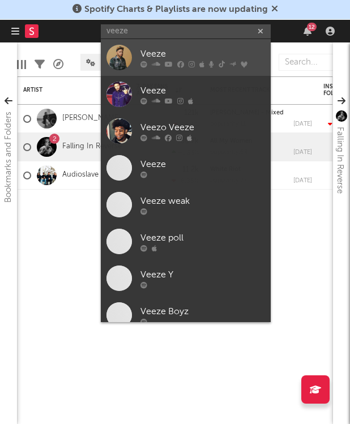  Describe the element at coordinates (340, 160) in the screenshot. I see `div: Falling In Reverse` at that location.